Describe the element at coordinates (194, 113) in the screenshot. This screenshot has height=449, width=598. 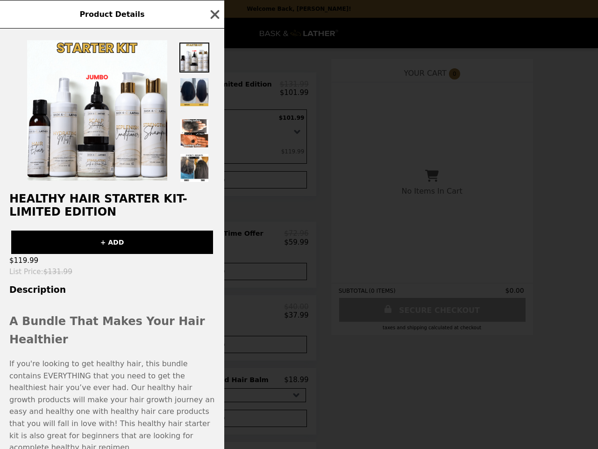
I see `img: Thumbnail 3` at that location.